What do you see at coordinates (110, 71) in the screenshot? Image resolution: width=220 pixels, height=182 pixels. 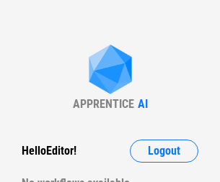 I see `img: Apprentice AI` at bounding box center [110, 71].